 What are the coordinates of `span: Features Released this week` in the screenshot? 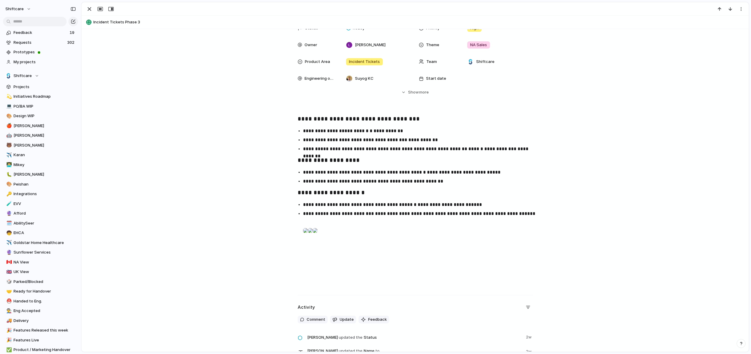 It's located at (45, 331).